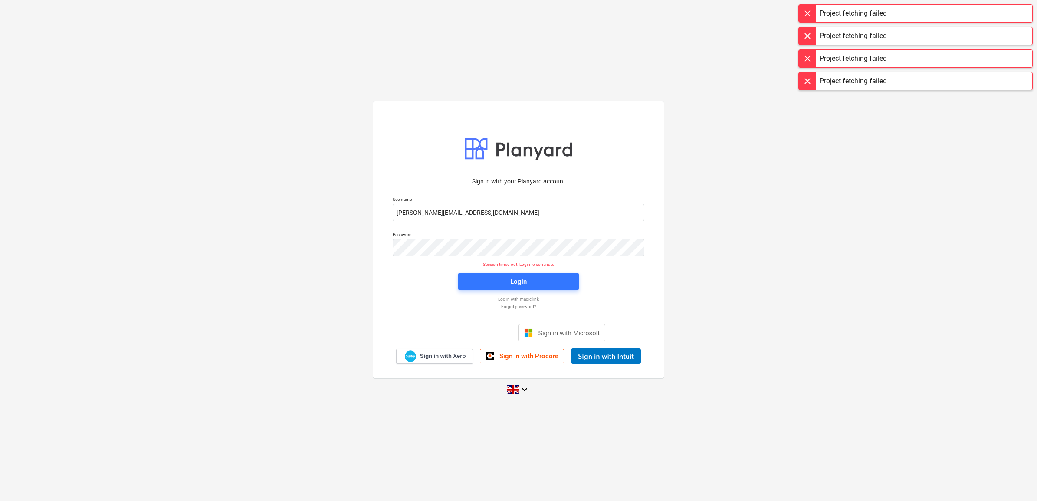  What do you see at coordinates (569, 333) in the screenshot?
I see `span: Sign in with Microsoft` at bounding box center [569, 333].